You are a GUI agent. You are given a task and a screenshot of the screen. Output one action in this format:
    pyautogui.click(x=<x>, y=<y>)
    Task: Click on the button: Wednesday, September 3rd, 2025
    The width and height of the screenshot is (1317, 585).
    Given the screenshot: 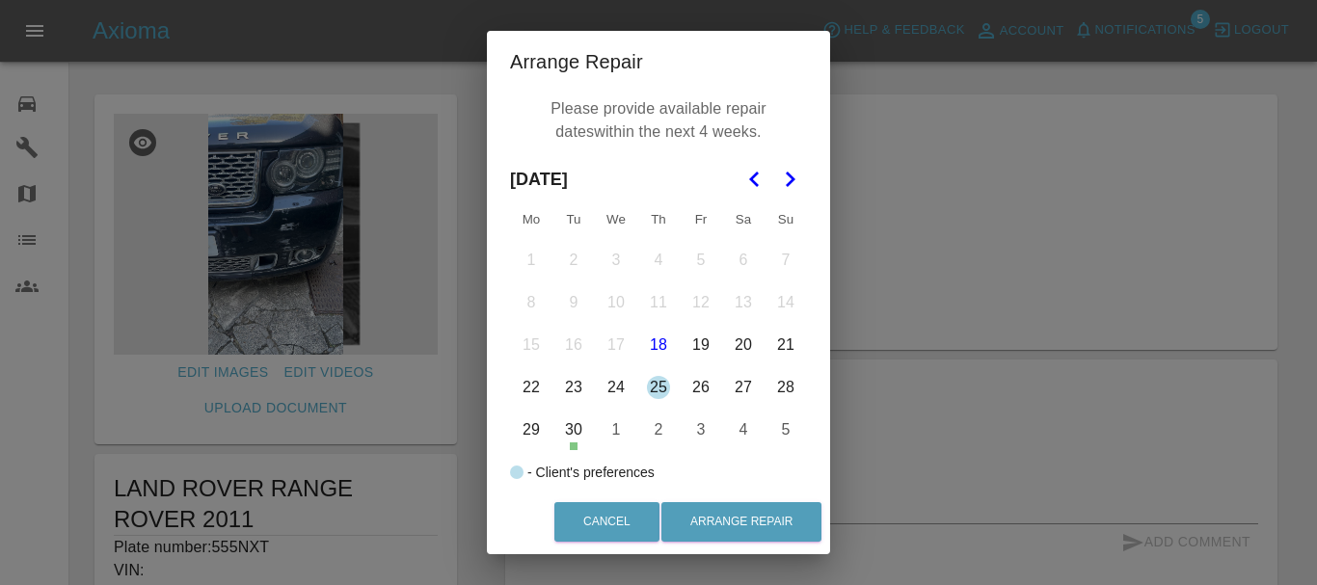 What is the action you would take?
    pyautogui.click(x=616, y=260)
    